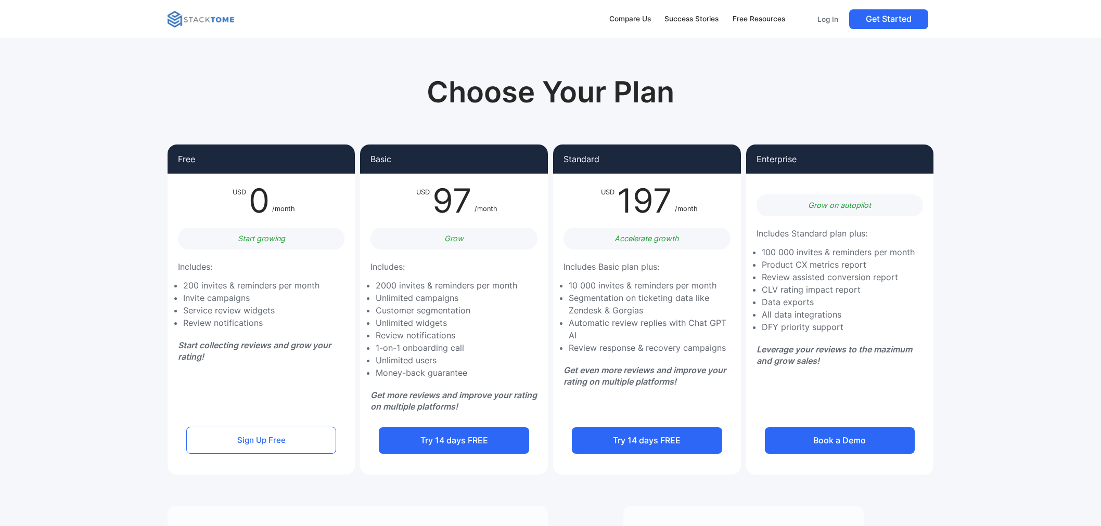  What do you see at coordinates (888, 19) in the screenshot?
I see `a: Get Started` at bounding box center [888, 19].